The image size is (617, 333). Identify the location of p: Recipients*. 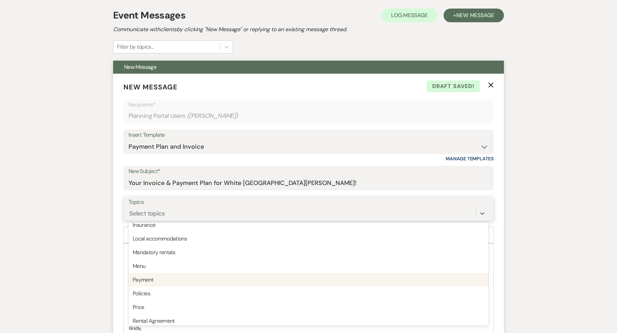
(309, 105).